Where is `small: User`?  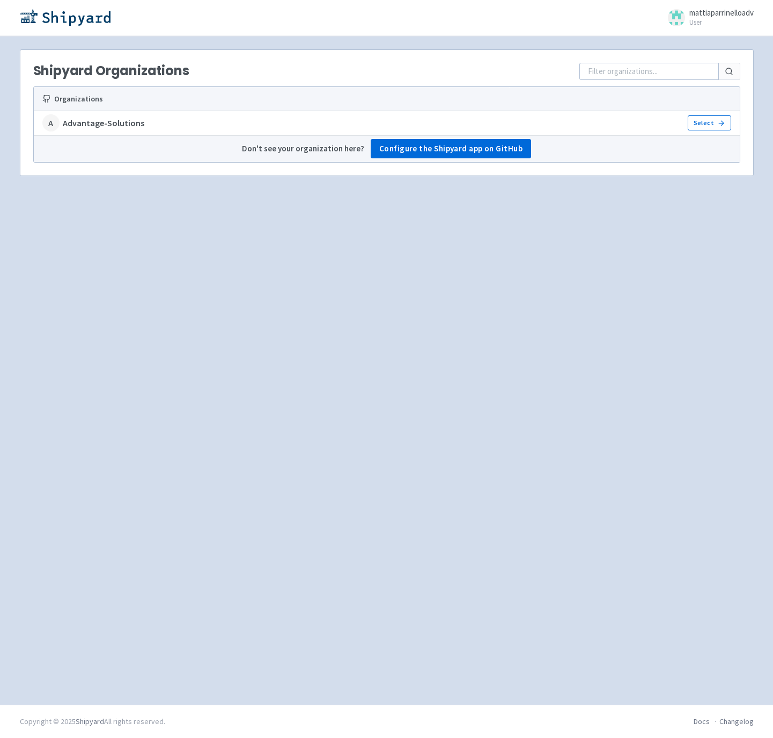
small: User is located at coordinates (722, 22).